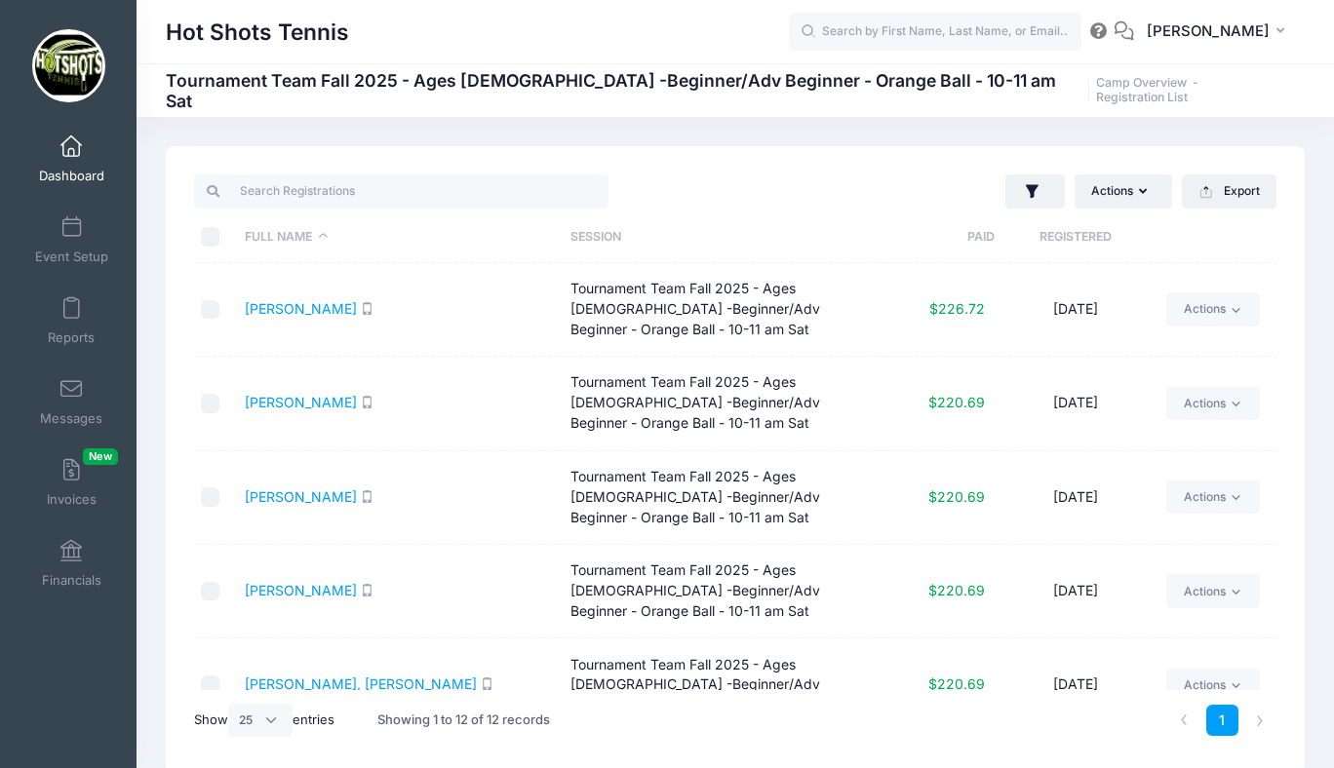  I want to click on span: Invoices, so click(71, 499).